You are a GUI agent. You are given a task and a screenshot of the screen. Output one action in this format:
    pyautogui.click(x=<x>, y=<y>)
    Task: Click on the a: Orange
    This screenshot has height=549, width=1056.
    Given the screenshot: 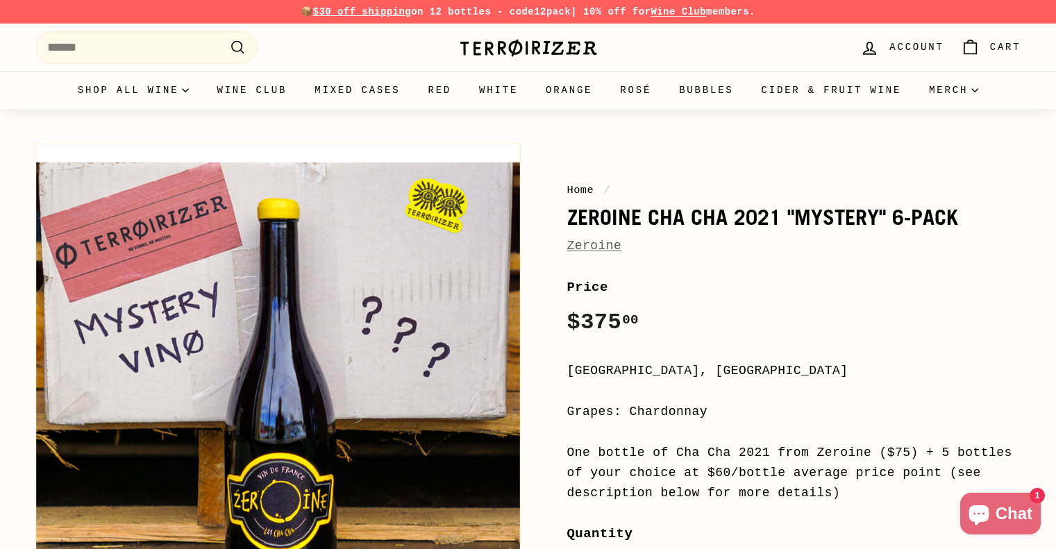 What is the action you would take?
    pyautogui.click(x=569, y=90)
    